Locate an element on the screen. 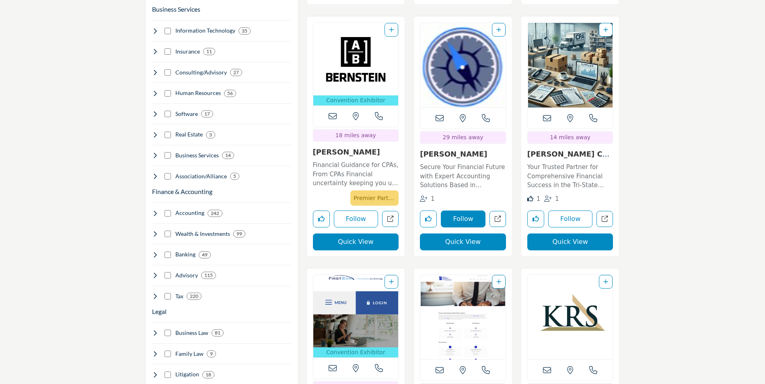 The height and width of the screenshot is (384, 765). input: Select Human Resources checkbox is located at coordinates (168, 93).